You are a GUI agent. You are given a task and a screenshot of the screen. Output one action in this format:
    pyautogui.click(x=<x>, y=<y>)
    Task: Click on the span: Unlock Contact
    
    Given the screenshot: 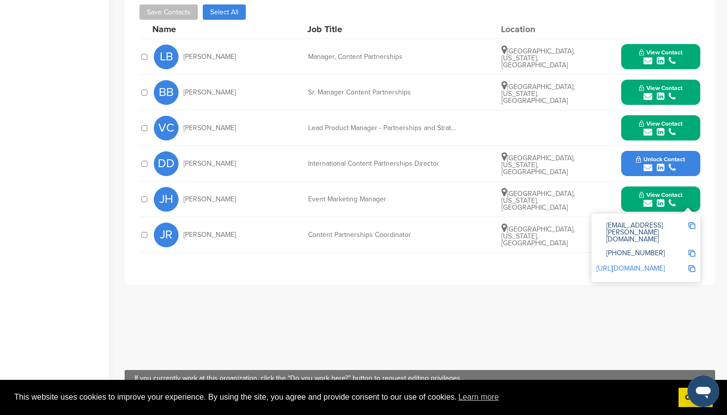 What is the action you would take?
    pyautogui.click(x=660, y=159)
    